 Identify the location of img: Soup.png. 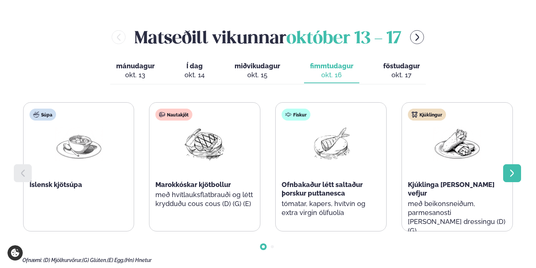
(79, 144).